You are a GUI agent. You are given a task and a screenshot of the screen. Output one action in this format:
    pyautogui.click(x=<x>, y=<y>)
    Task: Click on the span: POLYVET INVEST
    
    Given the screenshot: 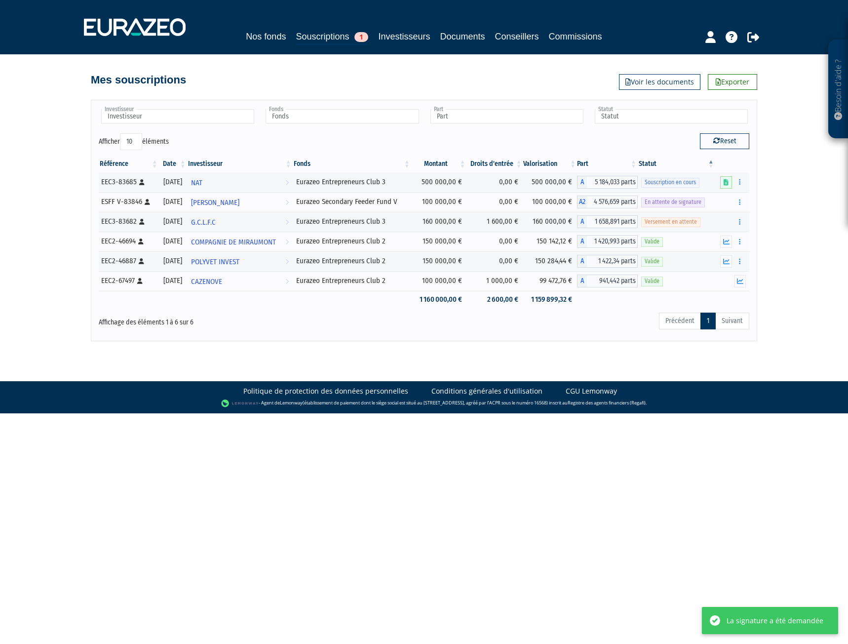 What is the action you would take?
    pyautogui.click(x=215, y=262)
    